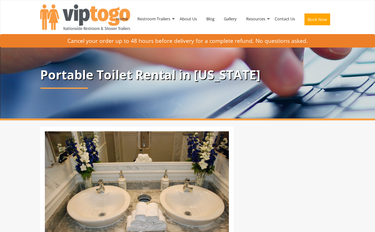  What do you see at coordinates (255, 19) in the screenshot?
I see `a: Resources` at bounding box center [255, 19].